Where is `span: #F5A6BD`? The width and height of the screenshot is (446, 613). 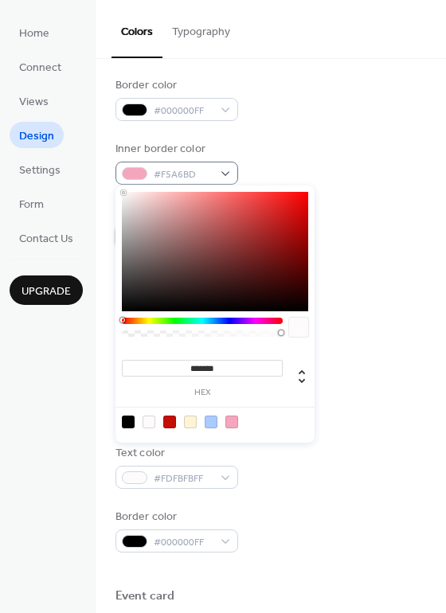
span: #F5A6BD is located at coordinates (183, 174).